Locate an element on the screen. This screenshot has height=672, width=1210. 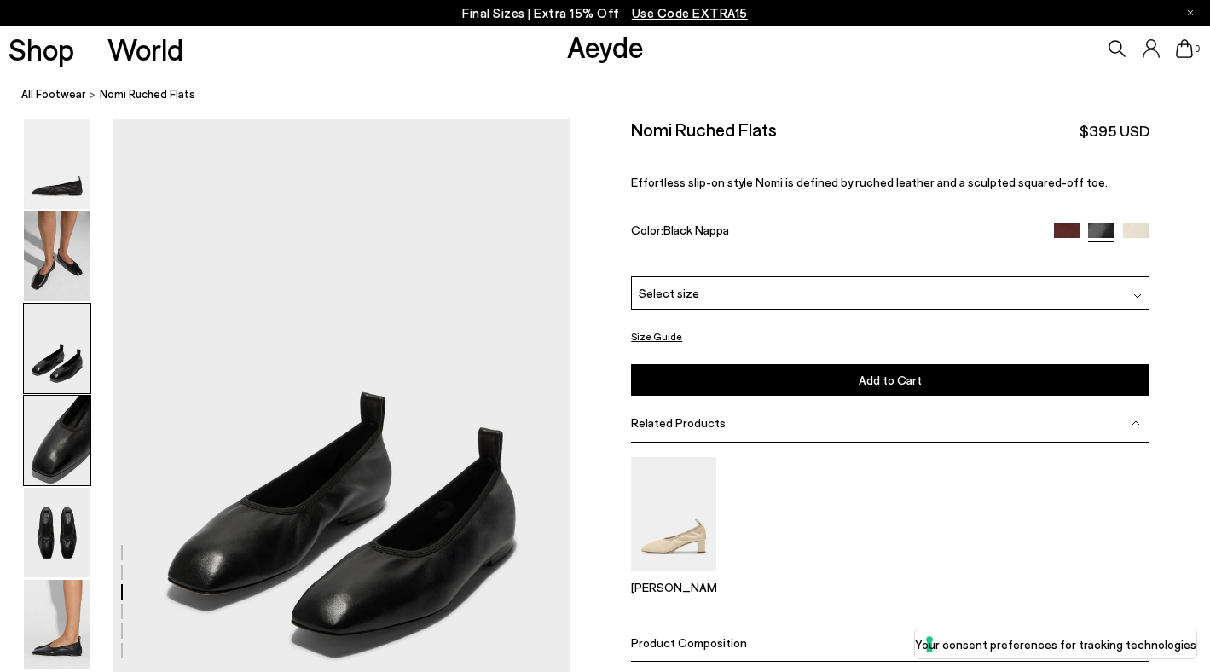
a: World is located at coordinates (145, 49).